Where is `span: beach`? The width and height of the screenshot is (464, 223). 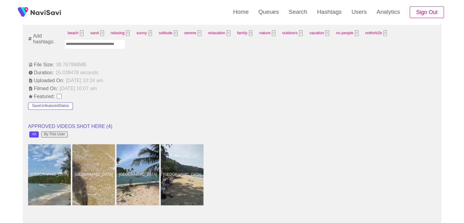
span: beach is located at coordinates (76, 33).